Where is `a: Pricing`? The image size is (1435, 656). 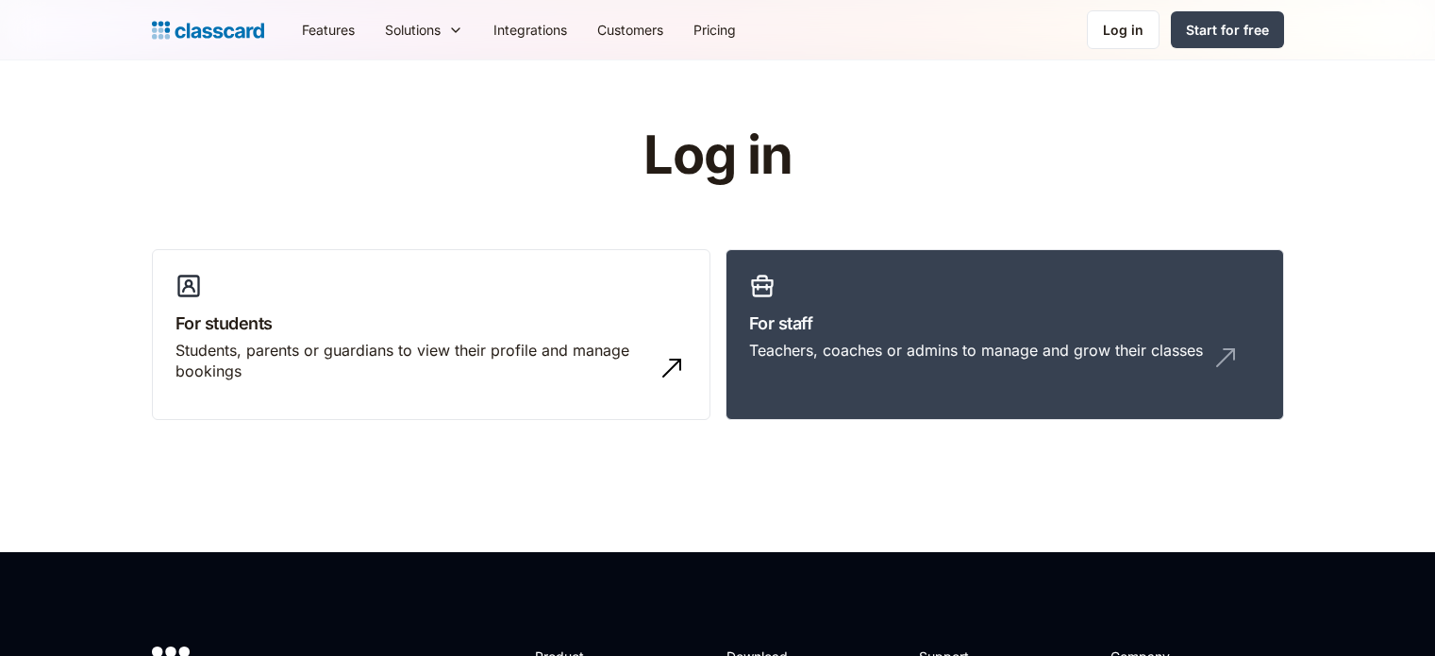 a: Pricing is located at coordinates (714, 29).